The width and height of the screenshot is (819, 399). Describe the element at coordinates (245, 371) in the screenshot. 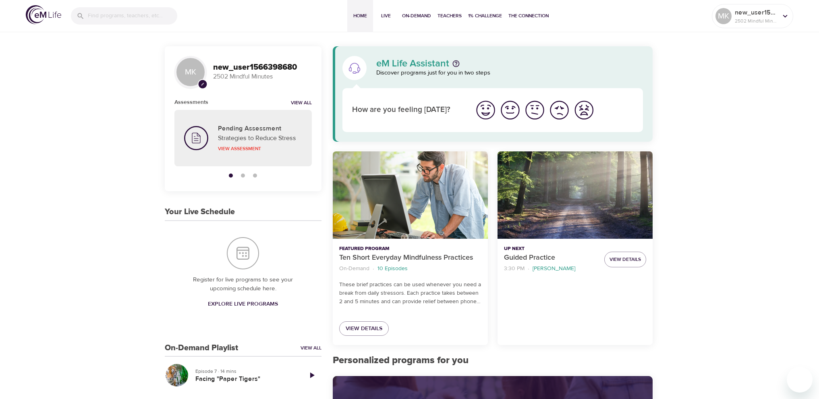

I see `p: Episode 7 · 14 mins` at that location.